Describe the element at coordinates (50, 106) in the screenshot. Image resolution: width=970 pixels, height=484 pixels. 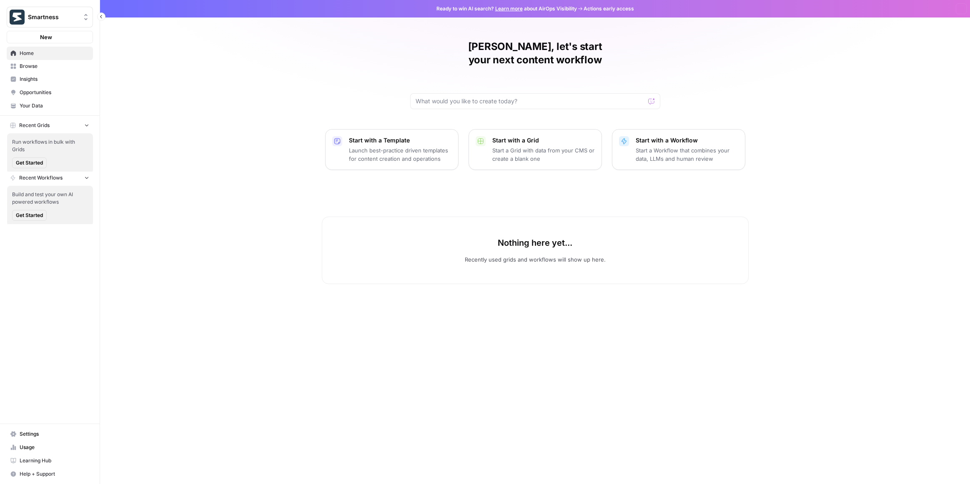
I see `a: Your Data` at that location.